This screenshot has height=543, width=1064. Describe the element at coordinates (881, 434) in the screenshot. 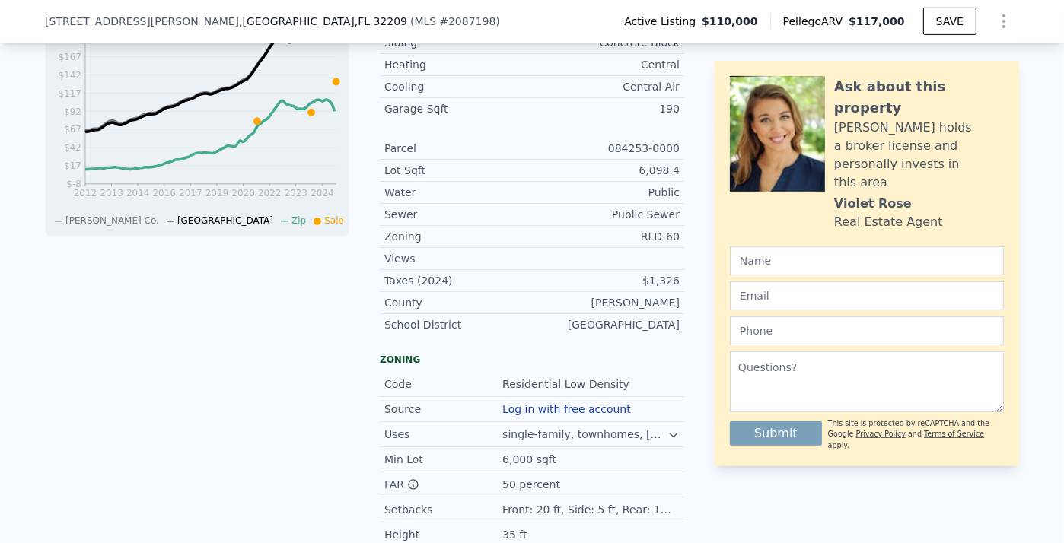

I see `a: Privacy Policy` at that location.